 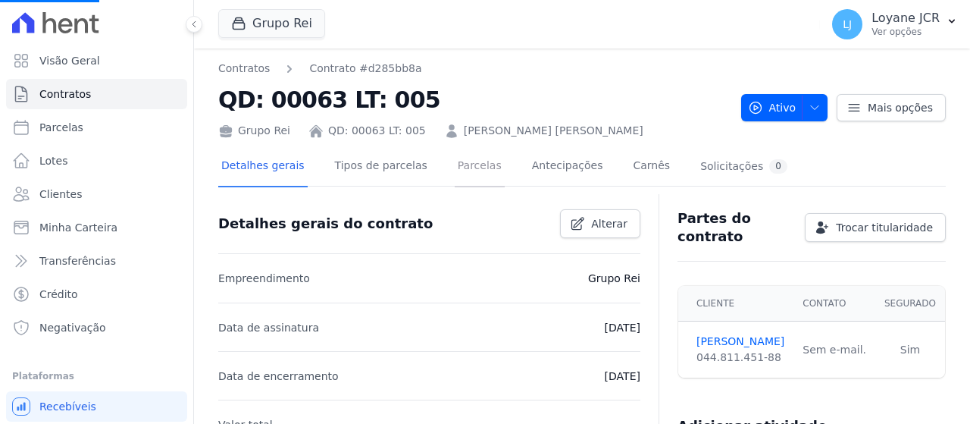 I want to click on a: QD: 00063 LT: 005, so click(x=377, y=130).